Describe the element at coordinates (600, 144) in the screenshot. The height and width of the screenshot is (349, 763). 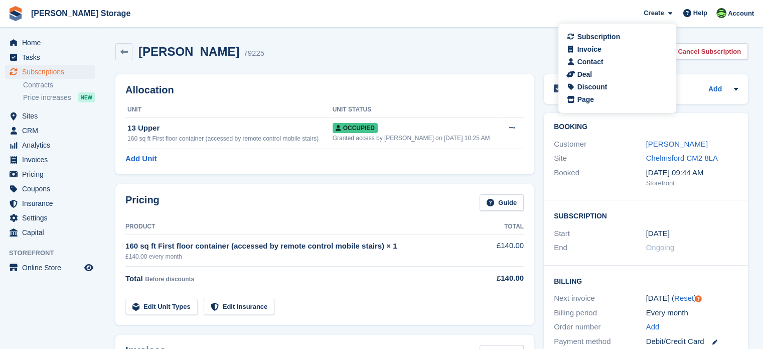
I see `div: Customer` at that location.